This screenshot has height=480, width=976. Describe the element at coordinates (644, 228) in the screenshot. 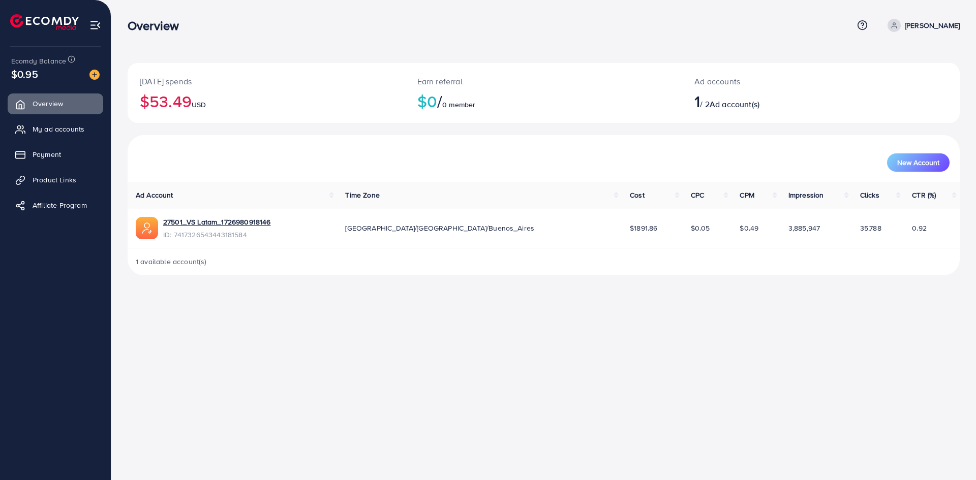

I see `span: $1891.86` at that location.